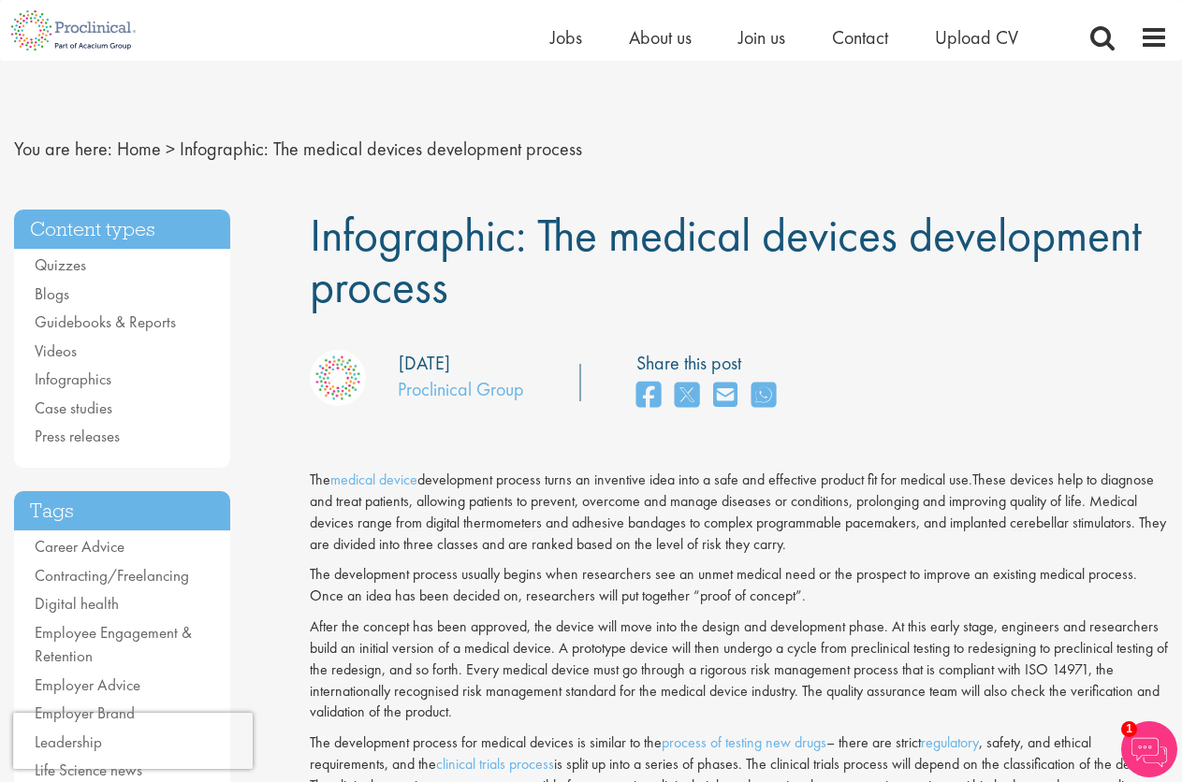 The width and height of the screenshot is (1182, 782). I want to click on a: Proclinical Group, so click(460, 389).